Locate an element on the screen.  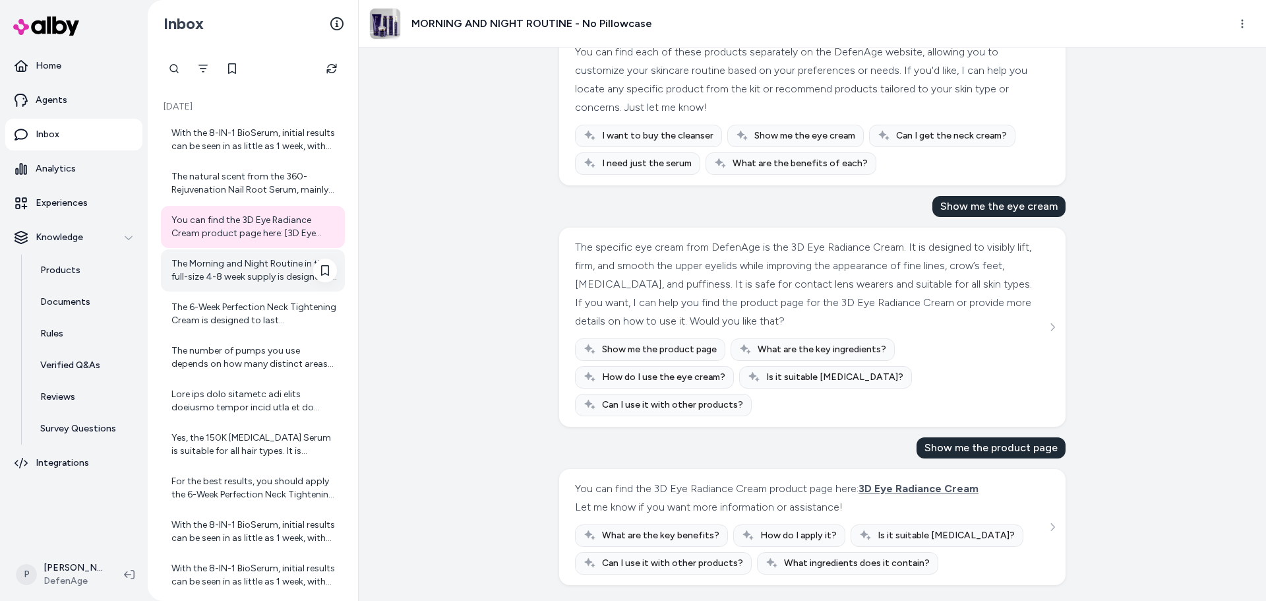
div: The Morning and Night Routine in the full-size 4-8 week supply is designed to last approximately ... is located at coordinates (254, 270).